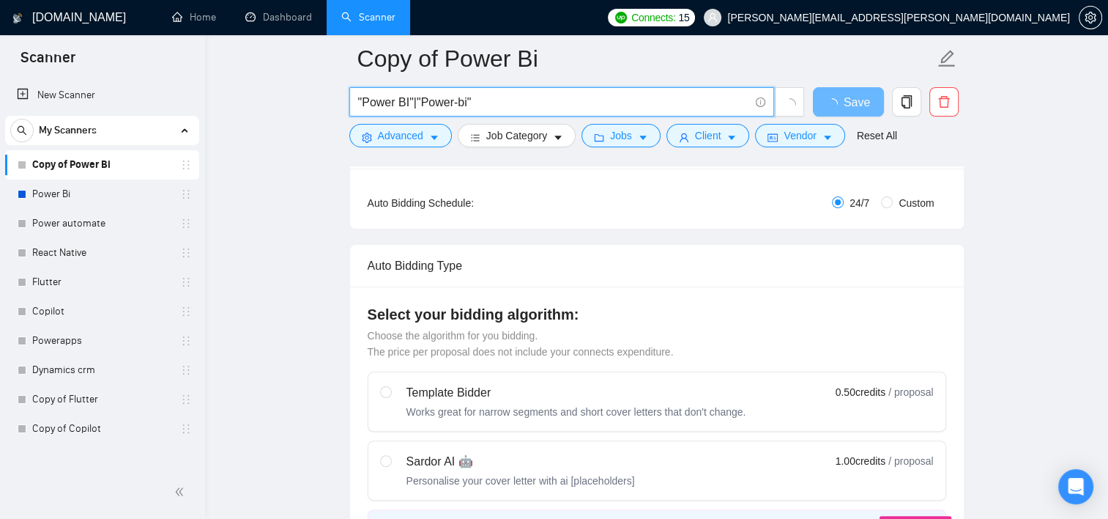  What do you see at coordinates (944, 102) in the screenshot?
I see `button: delete` at bounding box center [944, 102].